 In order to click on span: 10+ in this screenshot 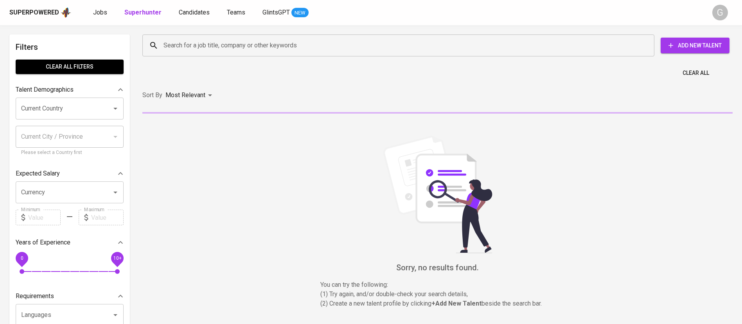, I will do `click(117, 258)`.